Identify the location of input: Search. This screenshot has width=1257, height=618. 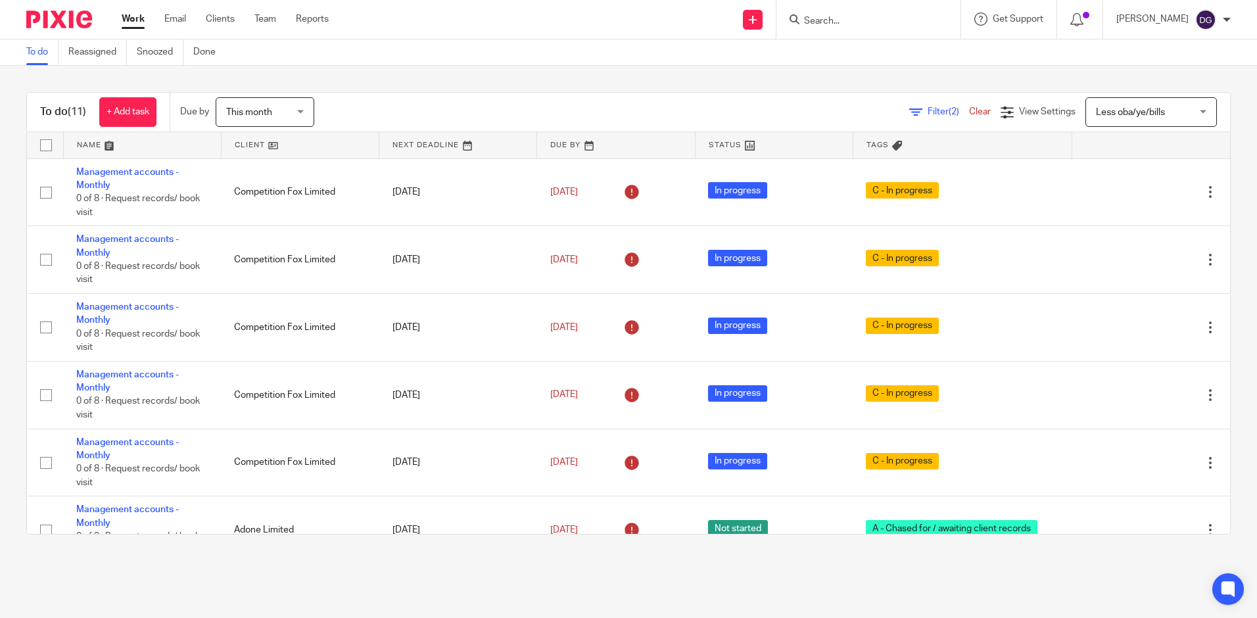
(862, 22).